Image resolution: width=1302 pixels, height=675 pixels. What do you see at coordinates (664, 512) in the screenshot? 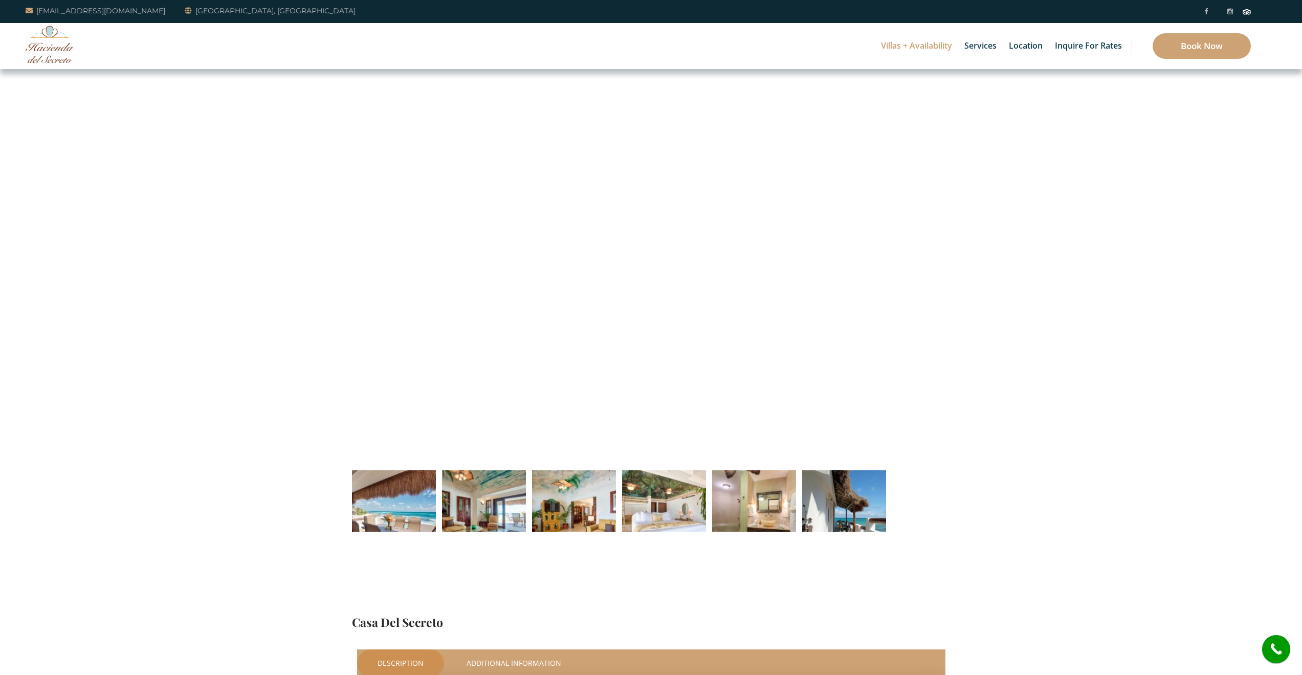
I see `img: IMG_0393-1024x683-1-150x150.jpg` at bounding box center [664, 512].